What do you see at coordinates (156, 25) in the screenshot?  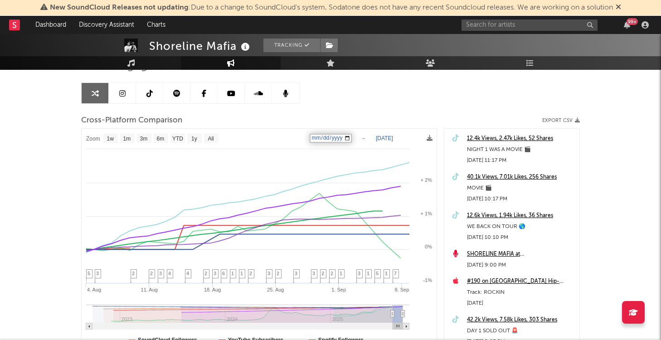 I see `a: Charts` at bounding box center [156, 25].